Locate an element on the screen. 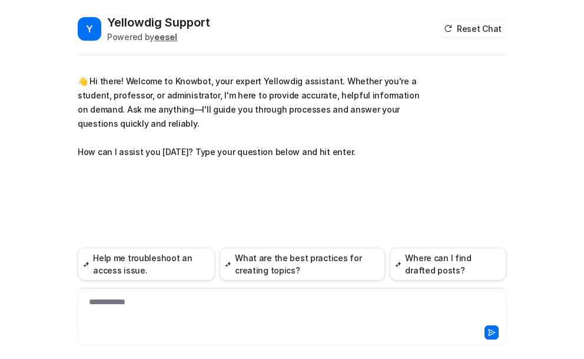 The height and width of the screenshot is (359, 584). b: eesel is located at coordinates (165, 37).